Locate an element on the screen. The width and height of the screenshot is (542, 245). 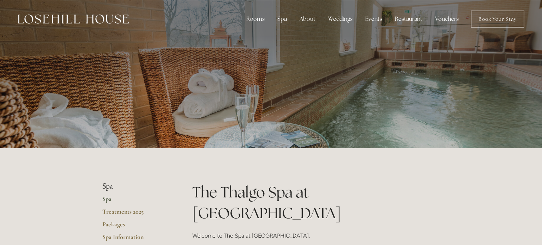
div: Rooms is located at coordinates (255, 19).